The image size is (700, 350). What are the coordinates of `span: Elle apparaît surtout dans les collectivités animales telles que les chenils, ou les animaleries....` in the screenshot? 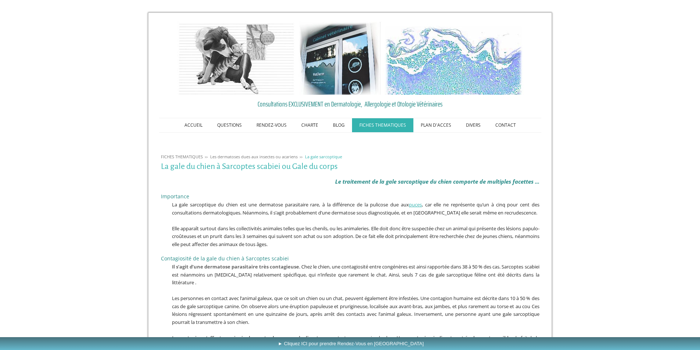 It's located at (356, 236).